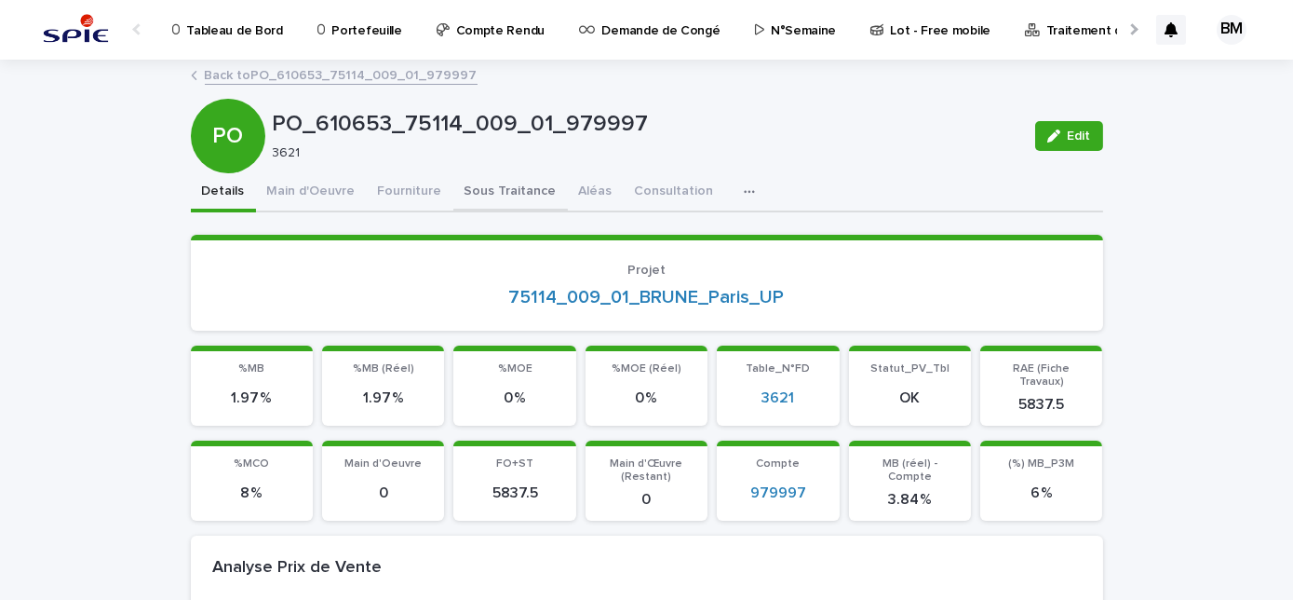 The width and height of the screenshot is (1293, 600). I want to click on span: Main d'Œuvre (Restant), so click(646, 470).